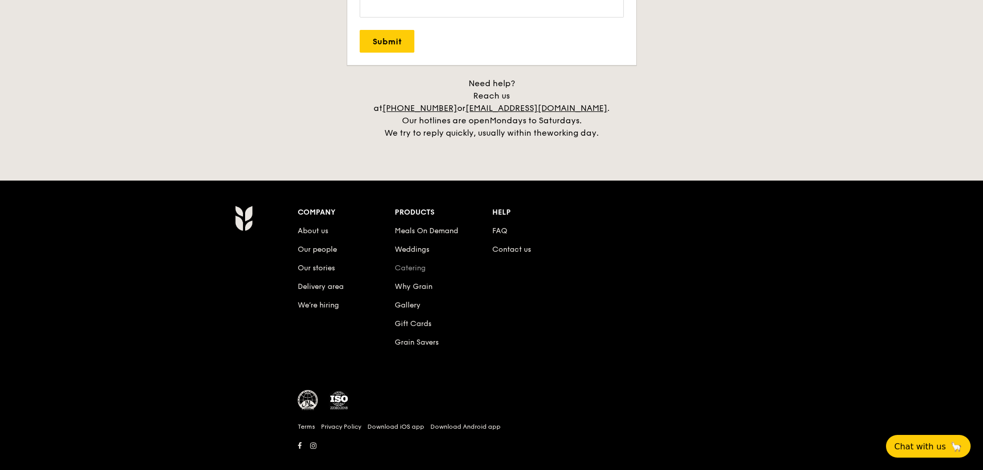  I want to click on a: Grain Savers, so click(416, 342).